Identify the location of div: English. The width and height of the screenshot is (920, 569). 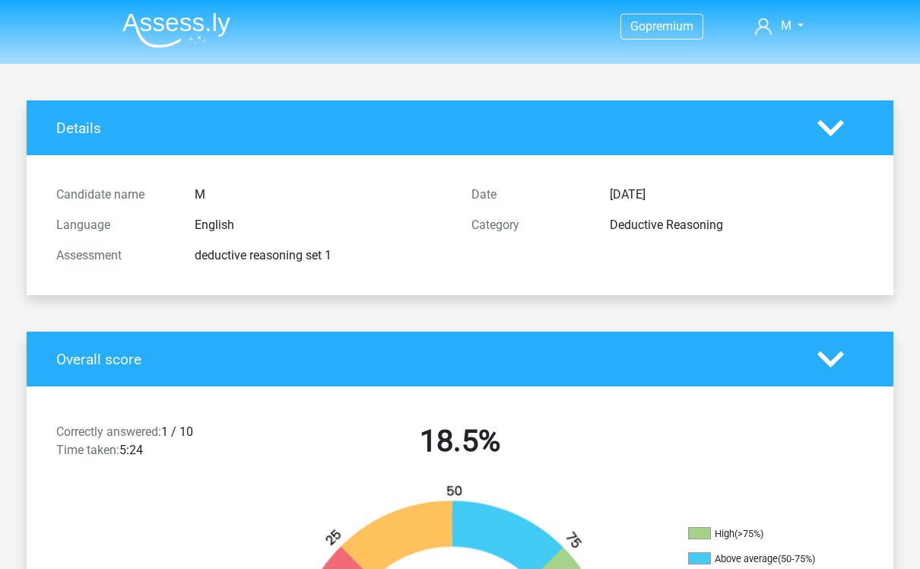
(322, 225).